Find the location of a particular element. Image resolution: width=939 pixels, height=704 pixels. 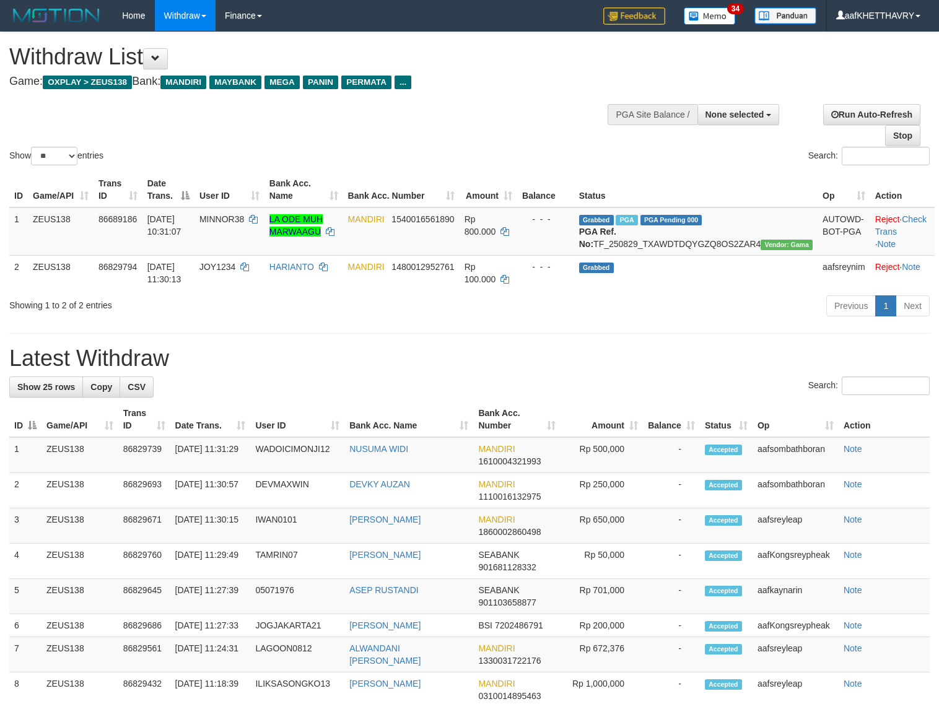

input: Search: is located at coordinates (885, 386).